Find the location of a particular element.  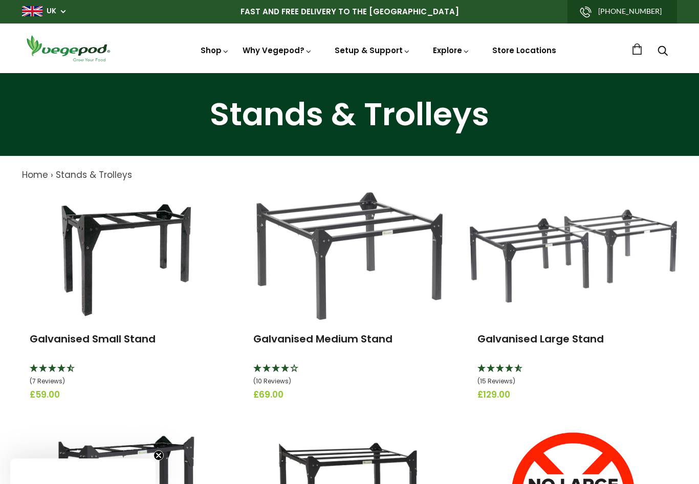

span: £59.00 is located at coordinates (125, 395).